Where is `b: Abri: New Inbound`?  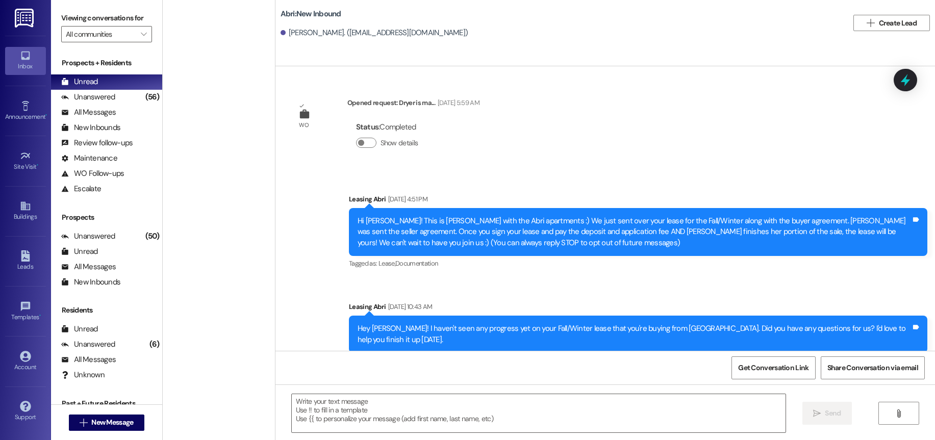 b: Abri: New Inbound is located at coordinates (310, 14).